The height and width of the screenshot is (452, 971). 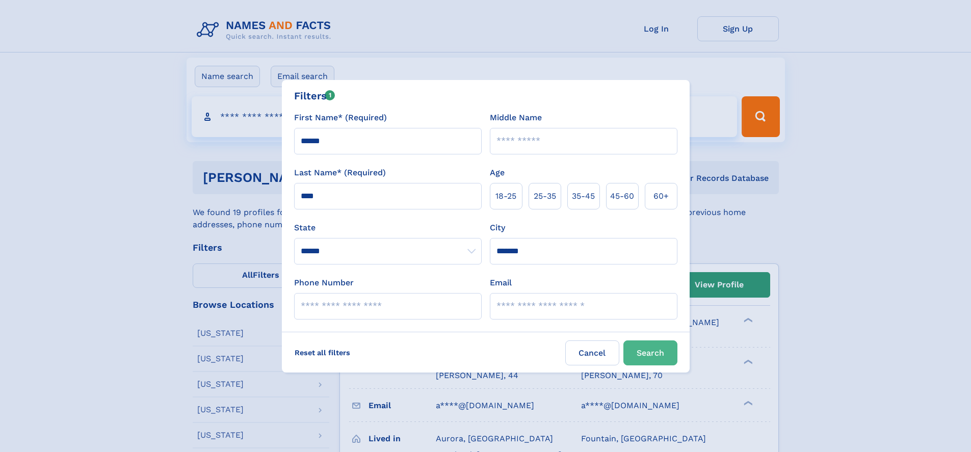 What do you see at coordinates (506, 196) in the screenshot?
I see `span: 18‑25` at bounding box center [506, 196].